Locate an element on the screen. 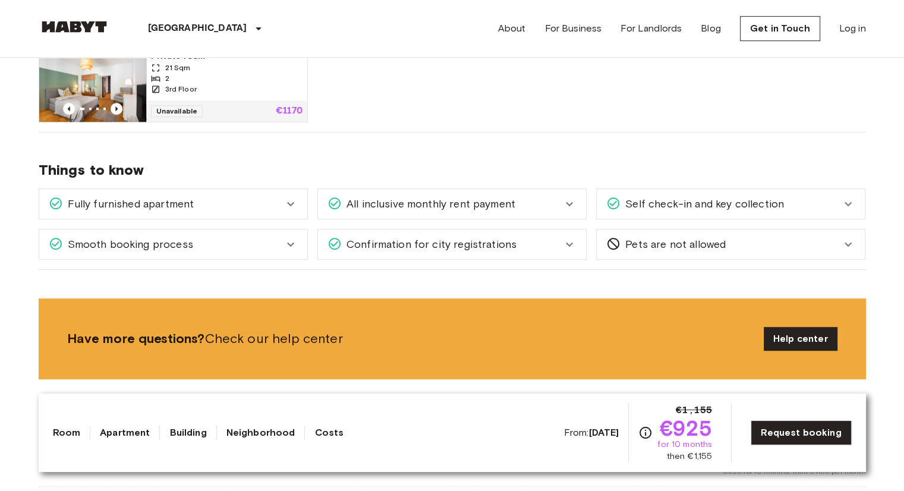 The width and height of the screenshot is (904, 491). span: €925 is located at coordinates (686, 428).